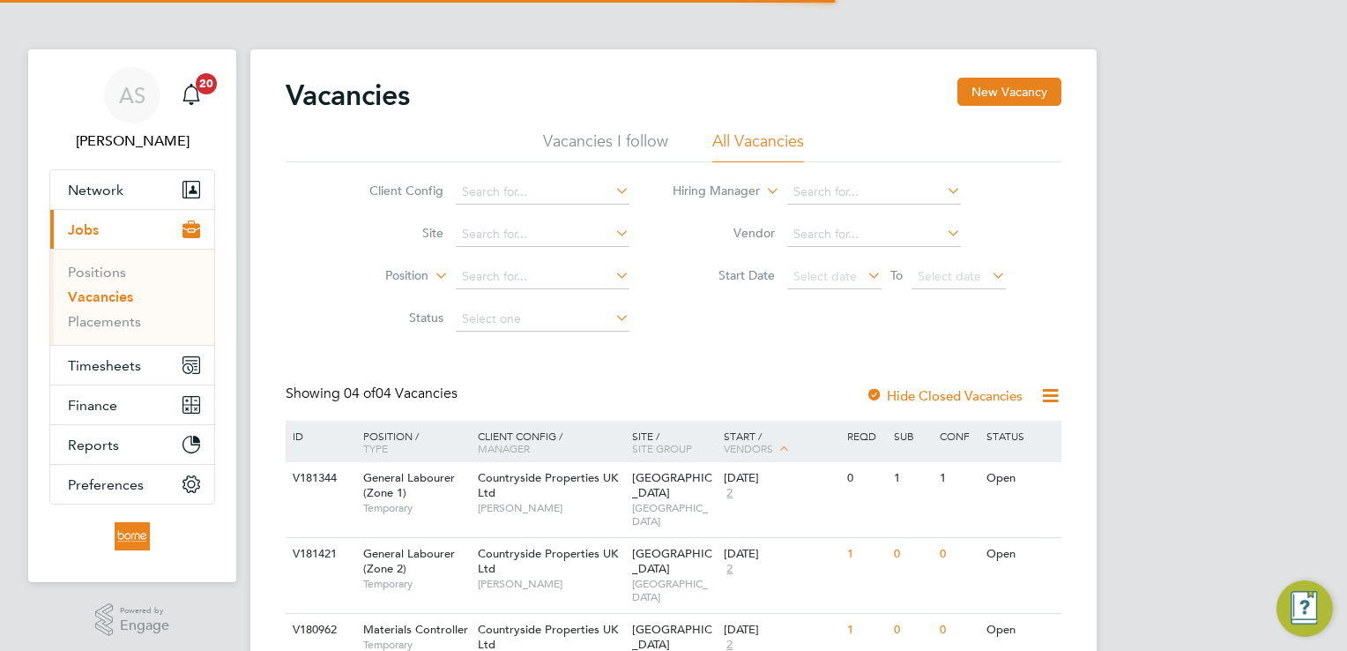 This screenshot has height=651, width=1347. I want to click on label: Start Date, so click(724, 275).